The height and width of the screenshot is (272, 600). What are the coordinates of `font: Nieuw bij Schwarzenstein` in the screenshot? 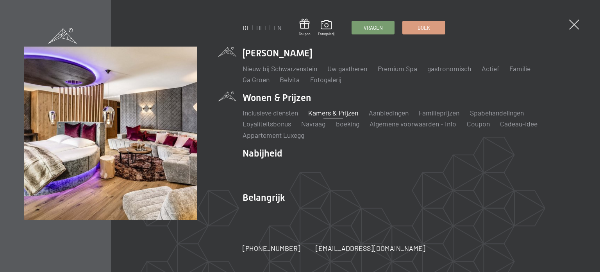 It's located at (280, 68).